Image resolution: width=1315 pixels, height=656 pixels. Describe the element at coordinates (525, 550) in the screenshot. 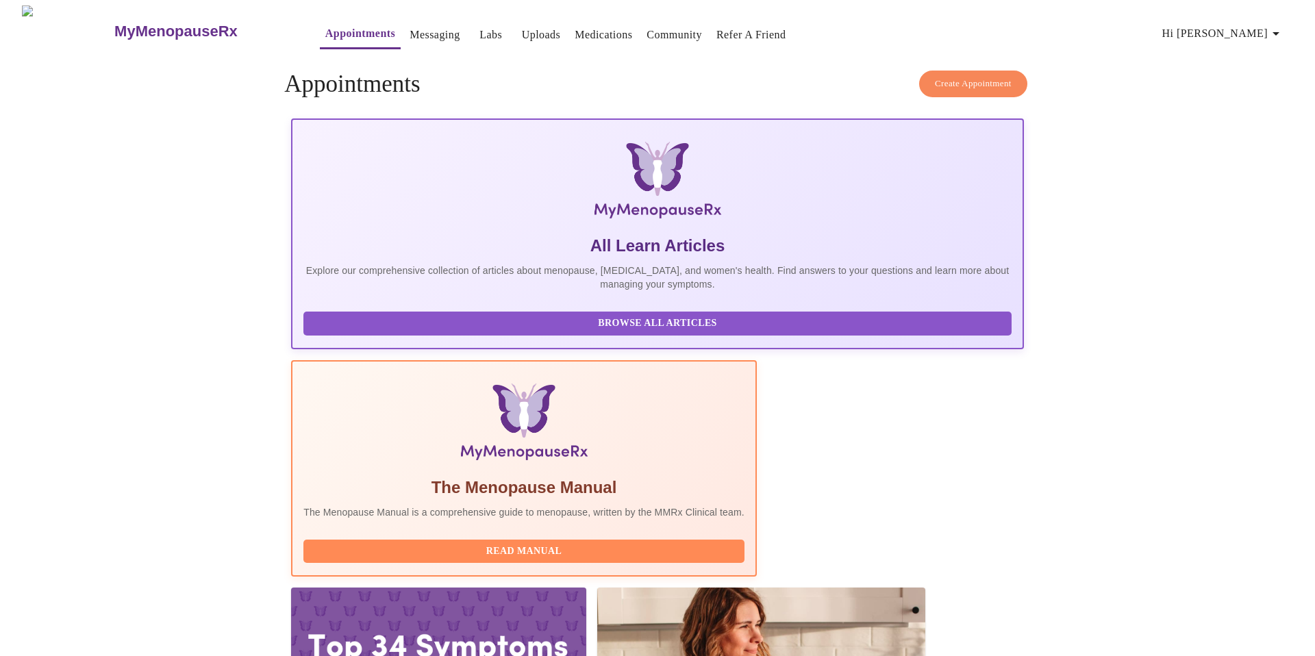

I see `a: Read Manual` at that location.